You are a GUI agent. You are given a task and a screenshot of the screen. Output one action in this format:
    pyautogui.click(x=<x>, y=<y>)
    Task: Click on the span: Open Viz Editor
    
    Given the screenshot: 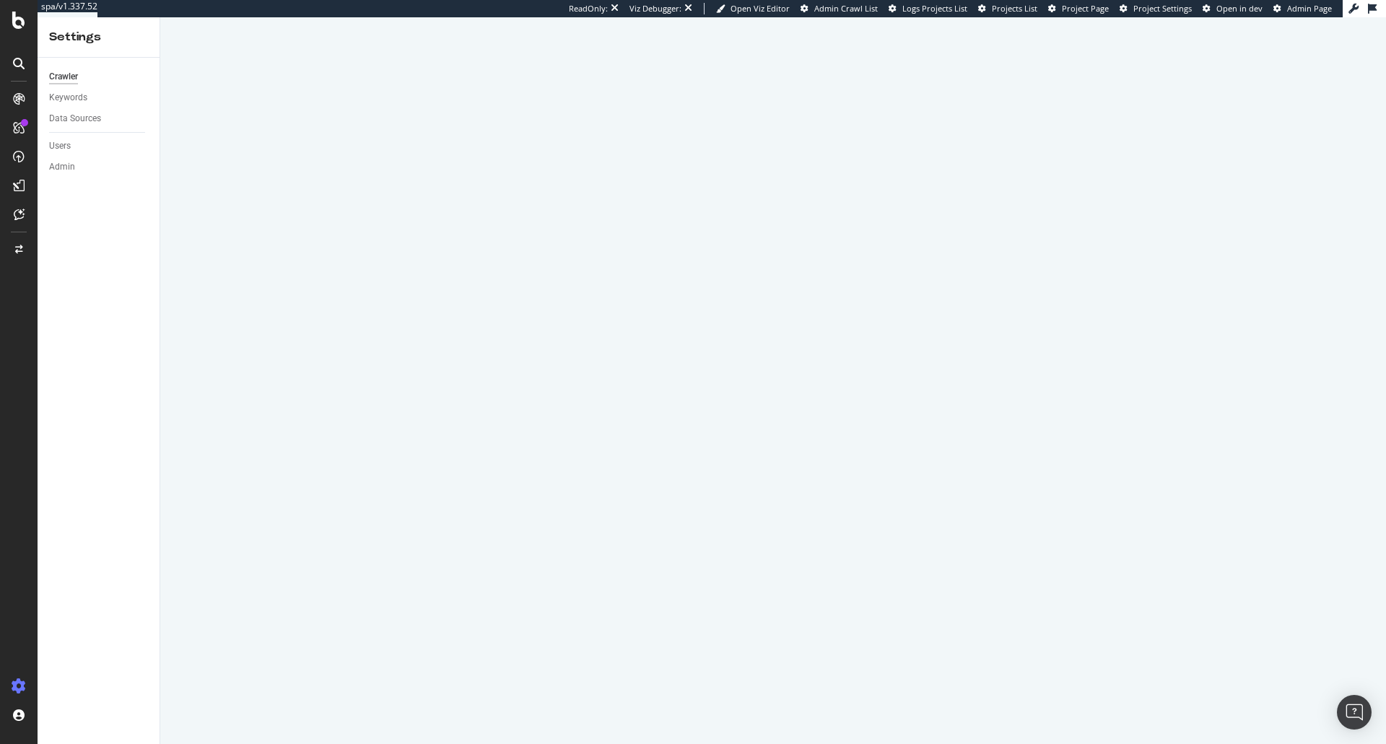 What is the action you would take?
    pyautogui.click(x=760, y=8)
    